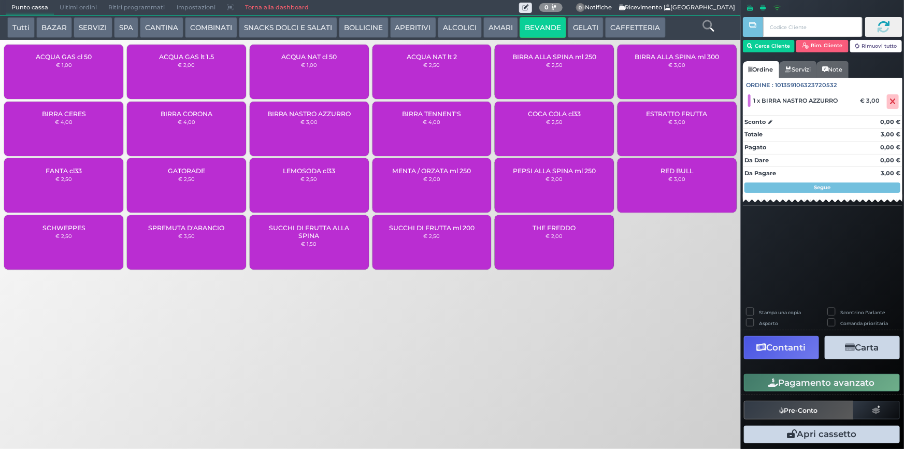  I want to click on div: € 3,00, so click(872, 101).